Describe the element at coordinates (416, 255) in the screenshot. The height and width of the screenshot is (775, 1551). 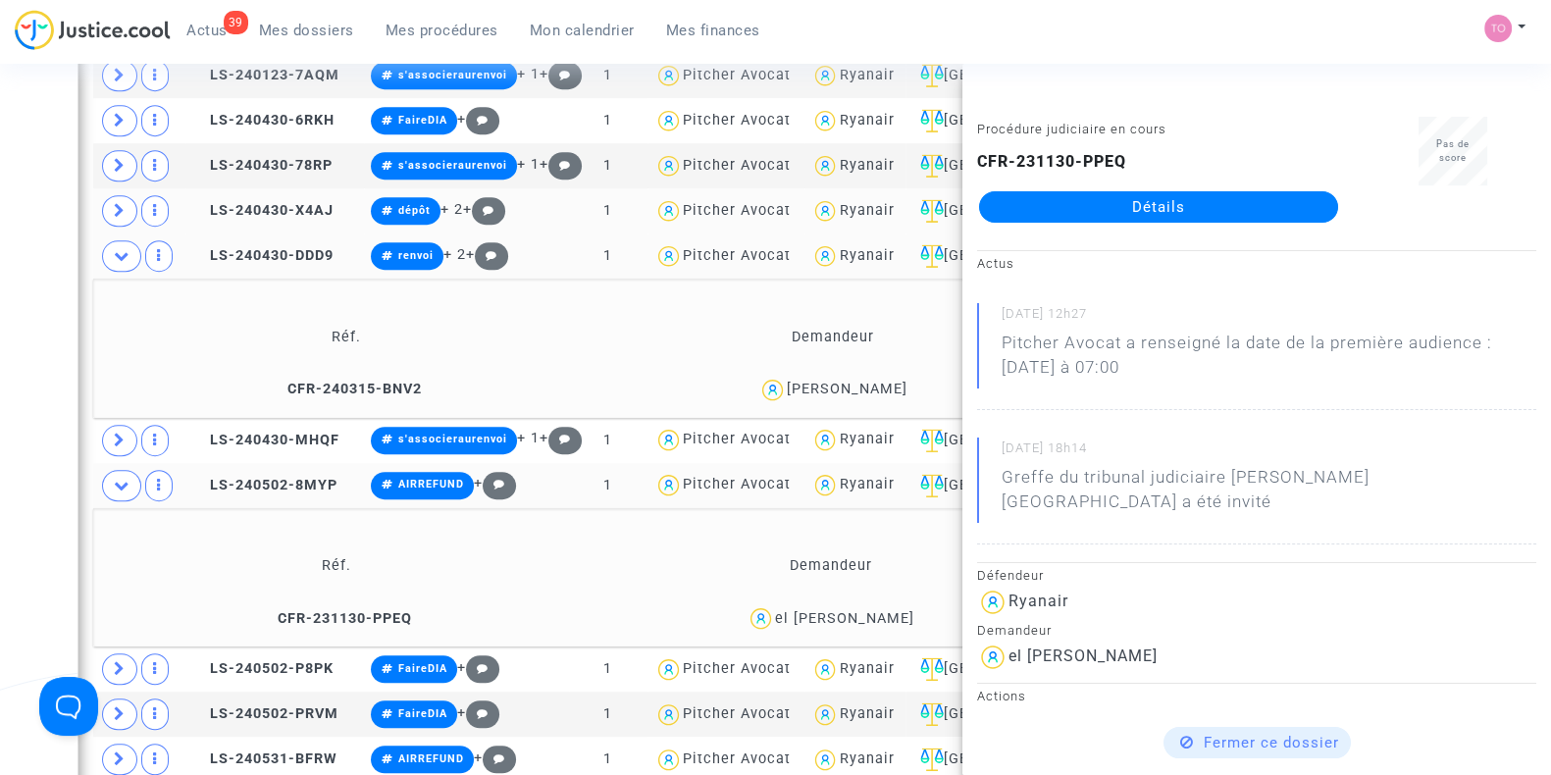
I see `span: renvoi` at that location.